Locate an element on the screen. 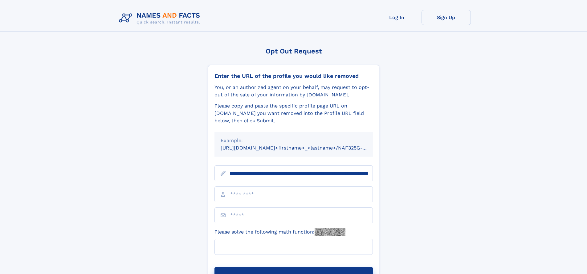  a: Sign Up is located at coordinates (447, 17).